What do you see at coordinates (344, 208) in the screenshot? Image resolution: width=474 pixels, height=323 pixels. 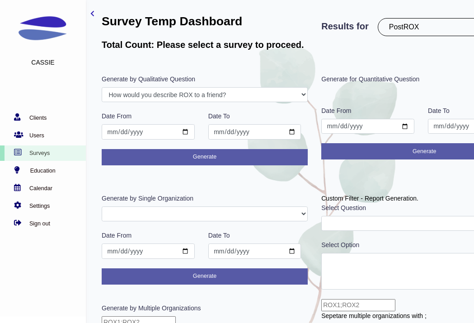 I see `label: Select Question` at bounding box center [344, 208].